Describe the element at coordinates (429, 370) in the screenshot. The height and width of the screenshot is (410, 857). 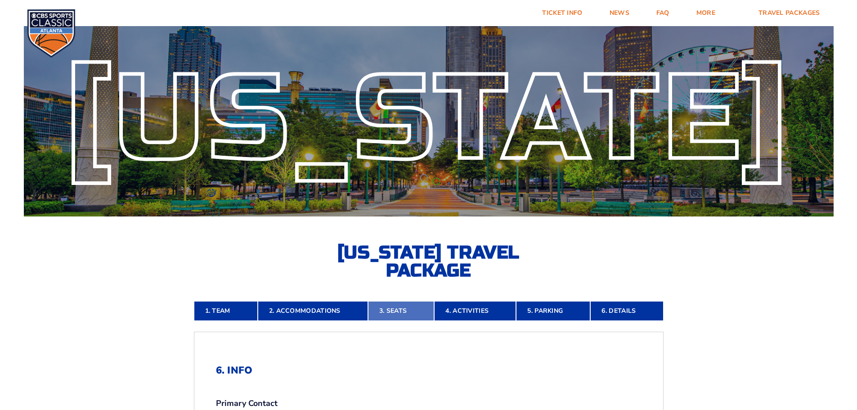
I see `h2: 6. Info` at that location.